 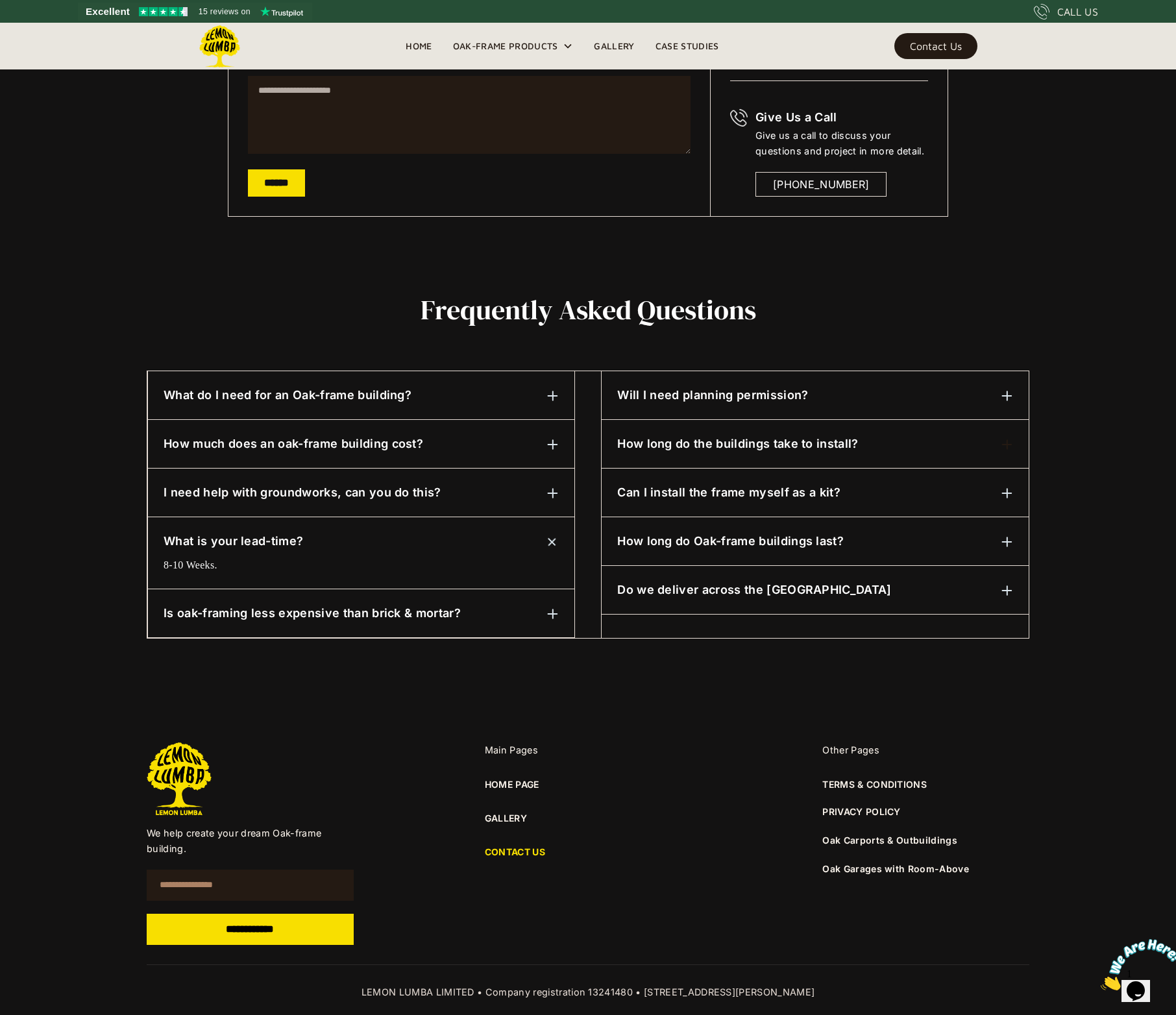 I want to click on h6: What is your lead-time?, so click(x=233, y=541).